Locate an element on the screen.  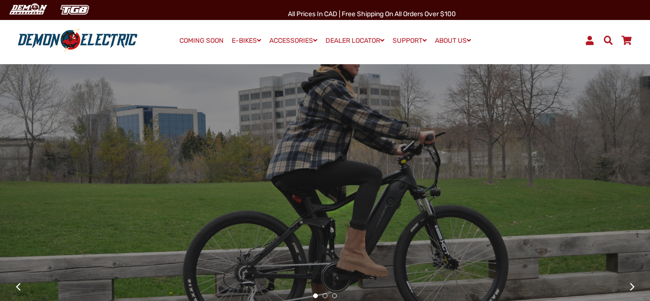
a: DEALER LOCATOR is located at coordinates (355, 40).